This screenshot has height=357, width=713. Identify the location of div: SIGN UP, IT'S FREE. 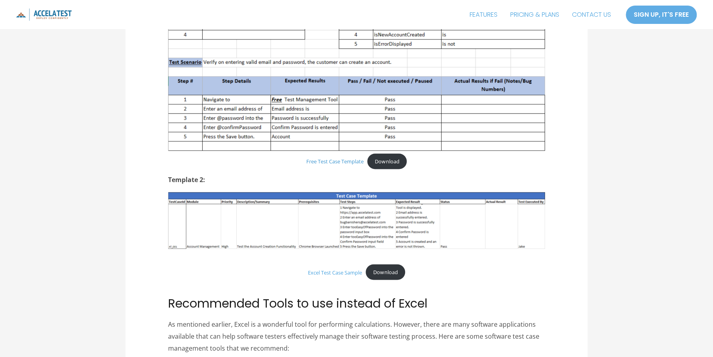
(661, 15).